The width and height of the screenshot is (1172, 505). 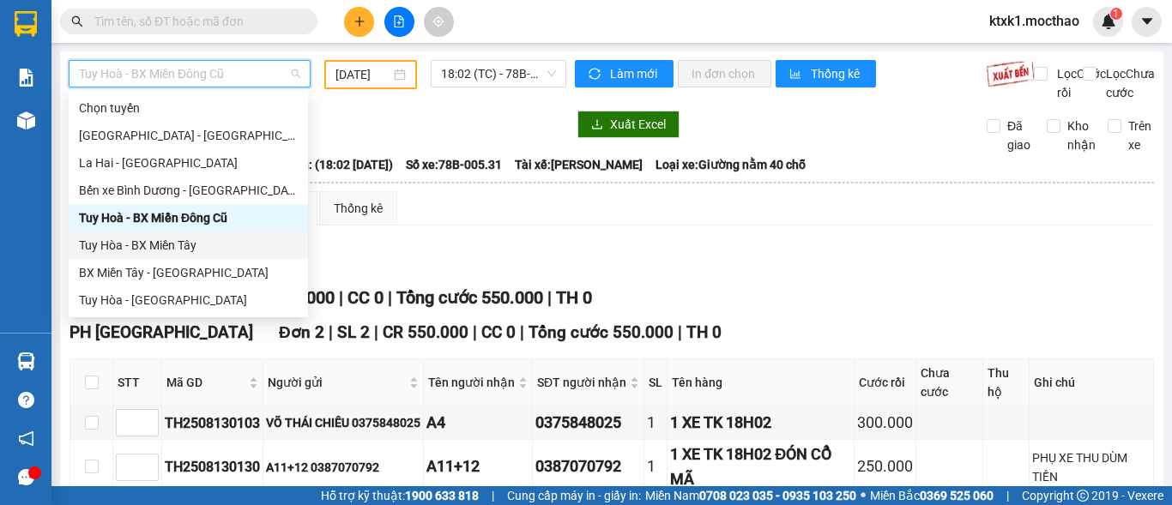 What do you see at coordinates (628, 124) in the screenshot?
I see `button: downloadXuất Excel` at bounding box center [628, 124].